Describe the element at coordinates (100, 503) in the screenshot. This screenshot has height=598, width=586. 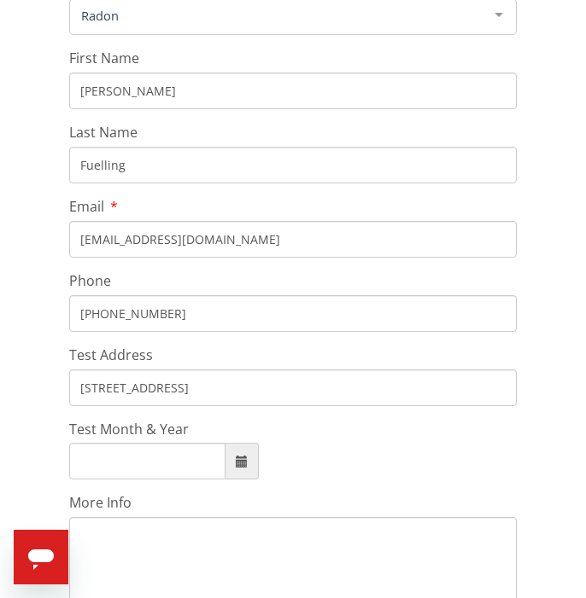
I see `span: More Info` at that location.